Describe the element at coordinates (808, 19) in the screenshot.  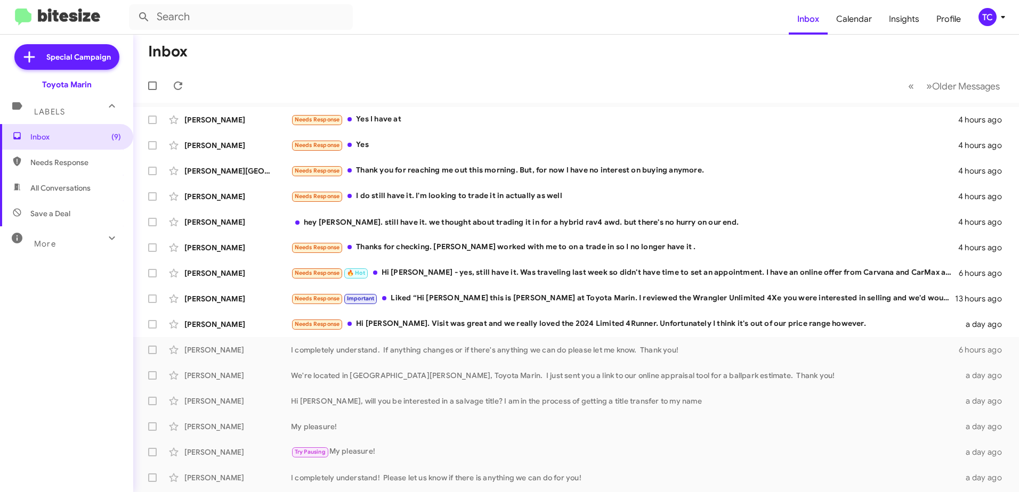
I see `a: Inbox` at that location.